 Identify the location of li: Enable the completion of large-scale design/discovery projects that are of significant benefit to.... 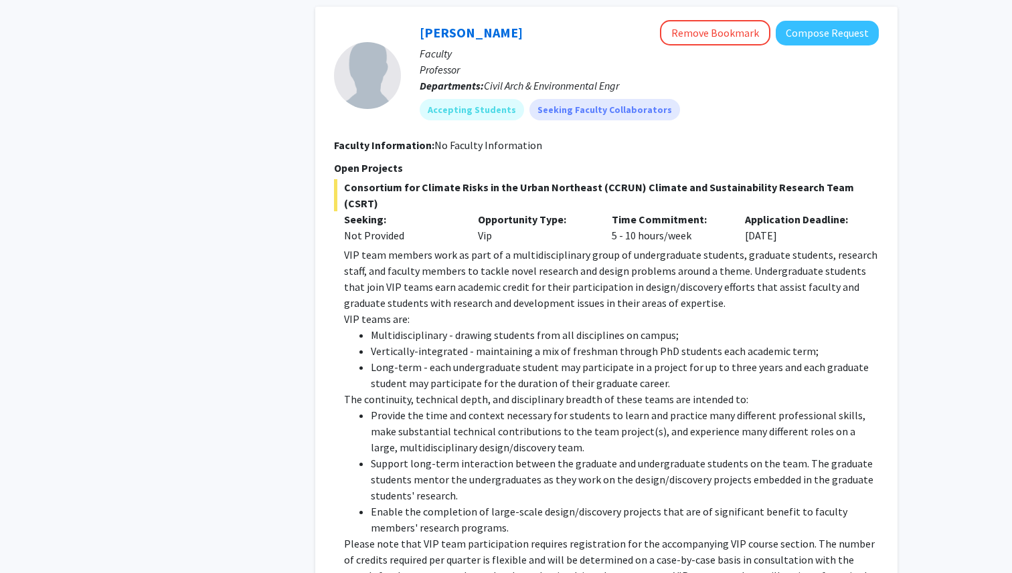
(624, 520).